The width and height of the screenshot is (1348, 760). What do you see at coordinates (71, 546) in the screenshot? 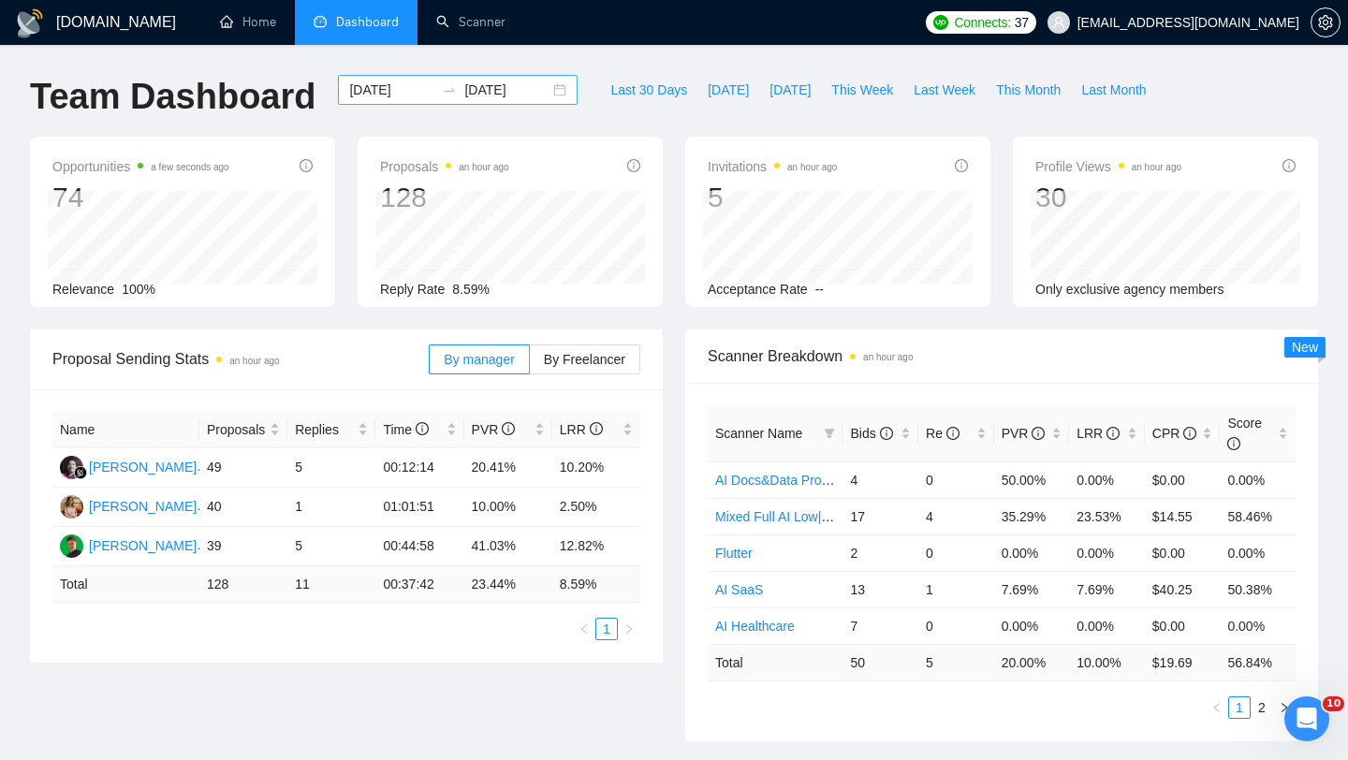
I see `img: MB` at bounding box center [71, 546].